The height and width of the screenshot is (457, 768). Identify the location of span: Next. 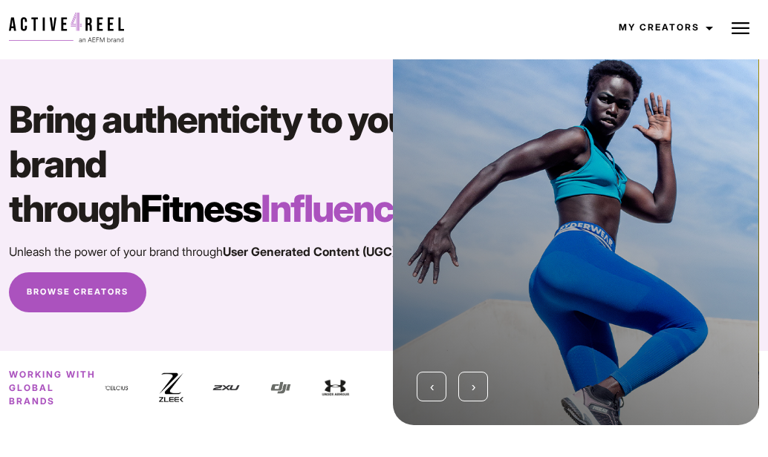
(473, 387).